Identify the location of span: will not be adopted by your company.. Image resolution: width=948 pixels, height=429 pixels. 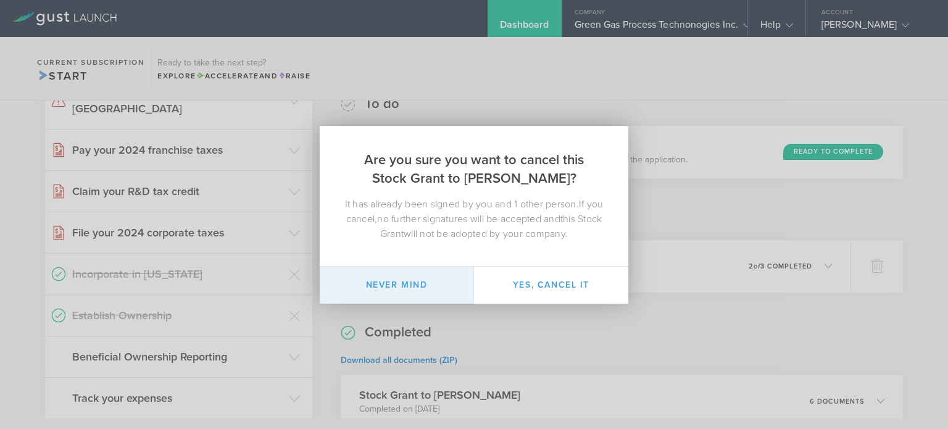
(486, 234).